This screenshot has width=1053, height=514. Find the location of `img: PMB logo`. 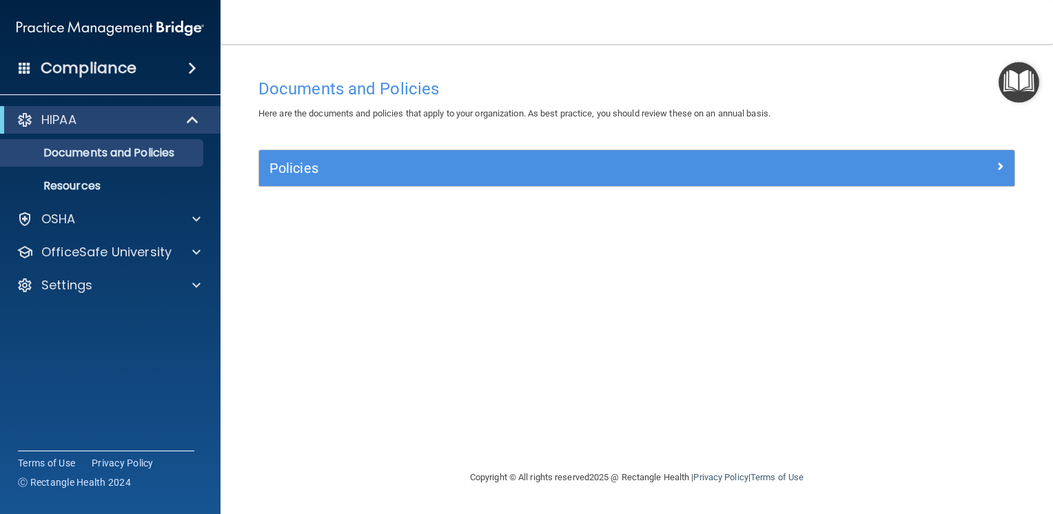

img: PMB logo is located at coordinates (110, 28).